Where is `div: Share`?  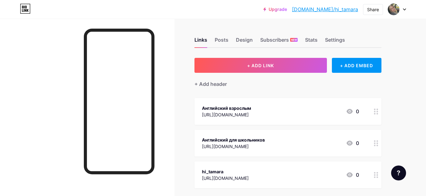 div: Share is located at coordinates (373, 9).